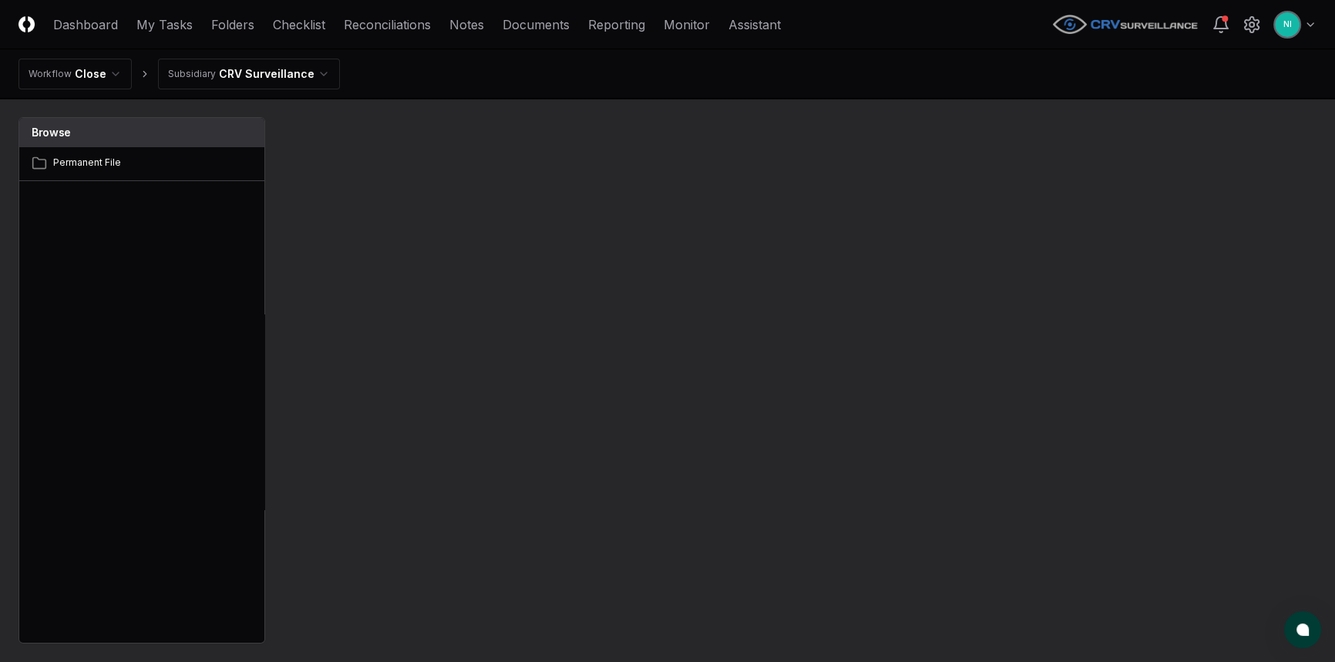 The width and height of the screenshot is (1335, 662). I want to click on a: Reporting, so click(616, 25).